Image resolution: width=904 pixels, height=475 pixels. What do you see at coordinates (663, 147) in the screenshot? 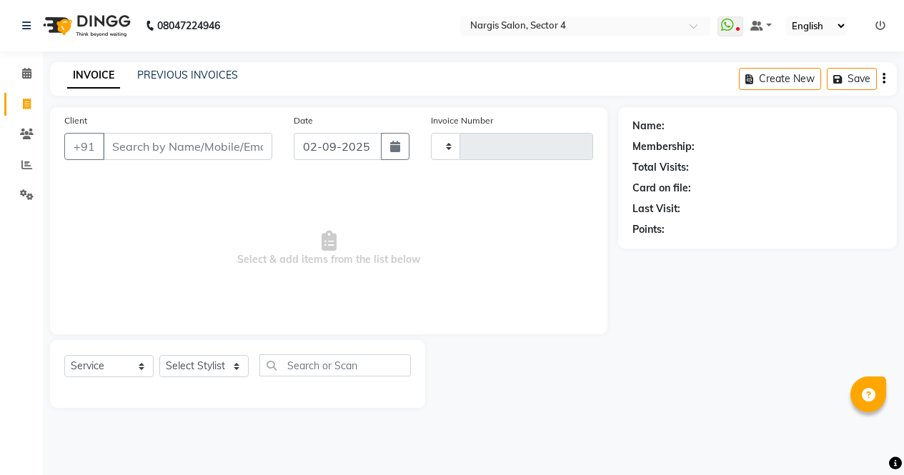
I see `div: Membership:` at bounding box center [663, 147].